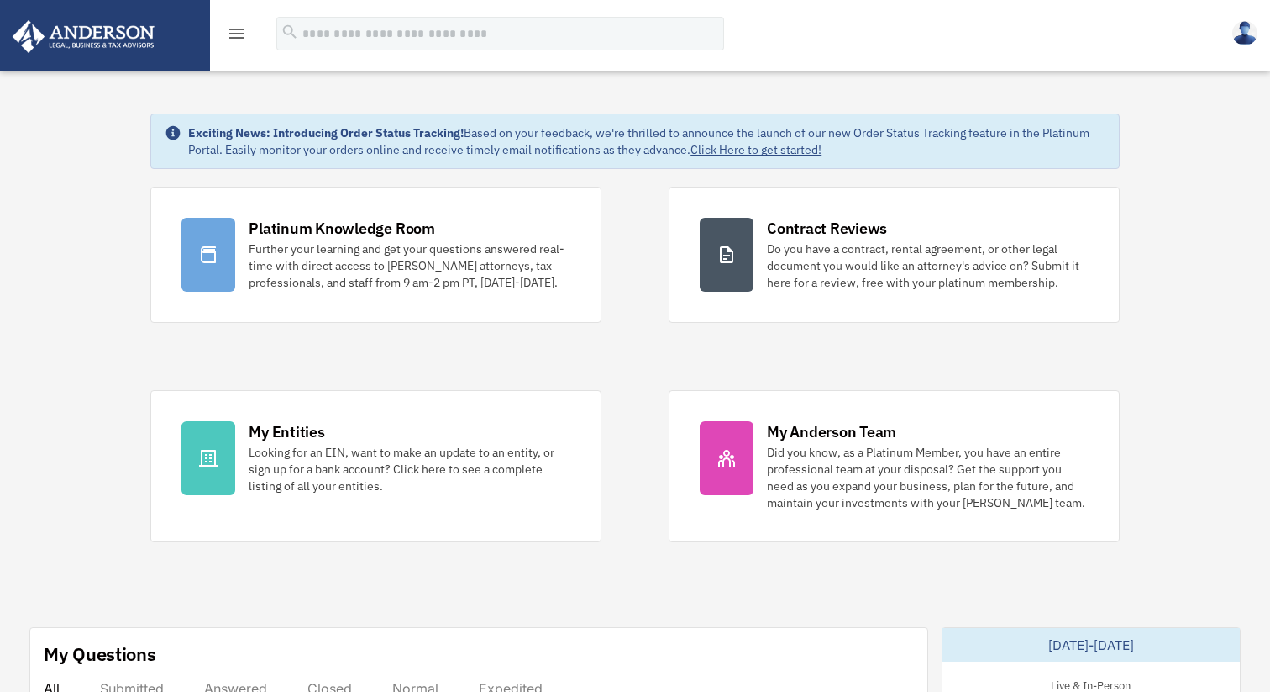  Describe the element at coordinates (100, 654) in the screenshot. I see `div: My Questions` at that location.